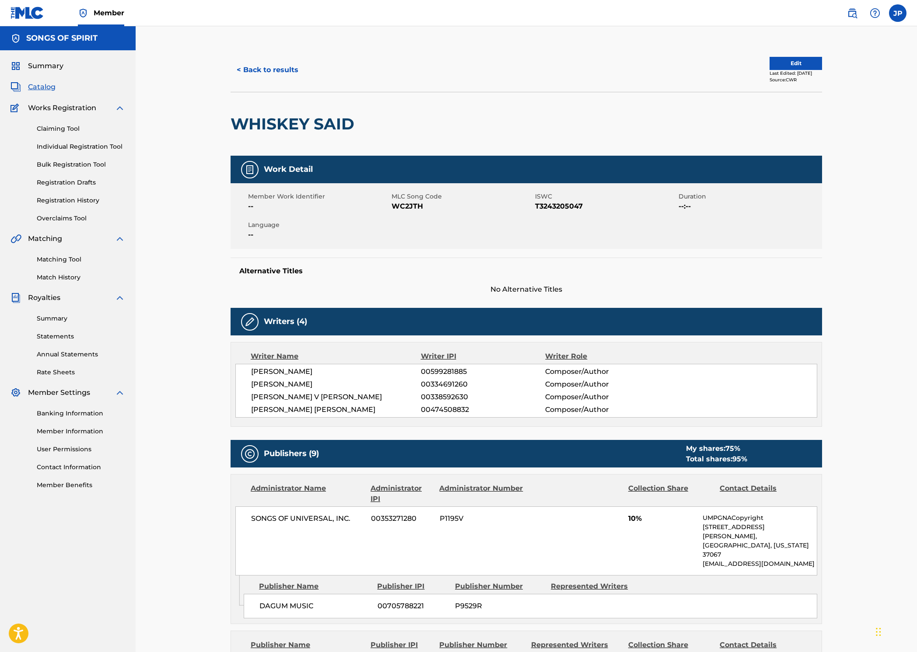 The height and width of the screenshot is (652, 917). What do you see at coordinates (413, 606) in the screenshot?
I see `span: 00705788221` at bounding box center [413, 606].